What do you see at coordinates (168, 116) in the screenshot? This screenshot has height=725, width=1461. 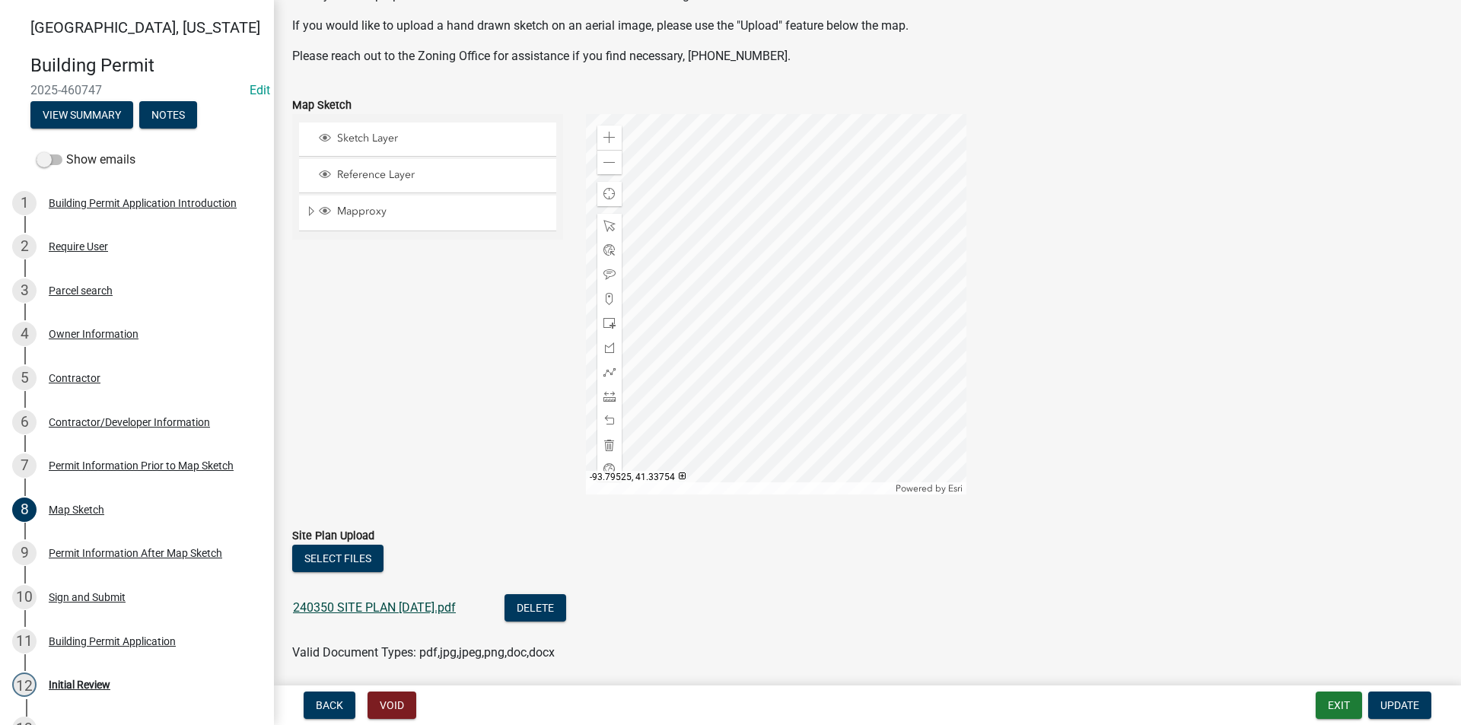 I see `wm-modal-confirm: Notes` at bounding box center [168, 116].